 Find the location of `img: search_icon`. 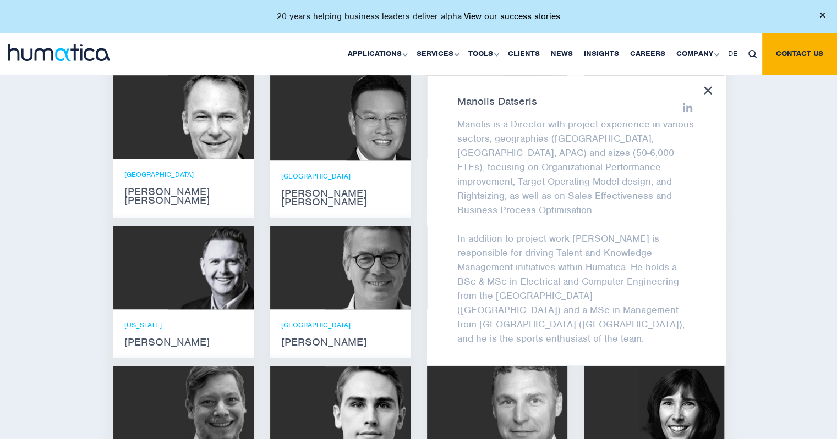

img: search_icon is located at coordinates (752, 54).